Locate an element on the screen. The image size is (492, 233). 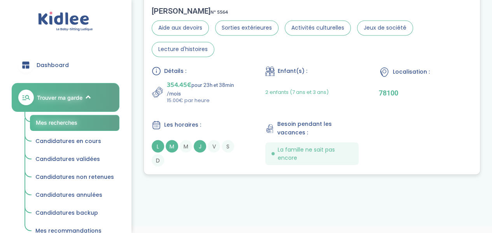
span: Dashboard is located at coordinates (52, 65).